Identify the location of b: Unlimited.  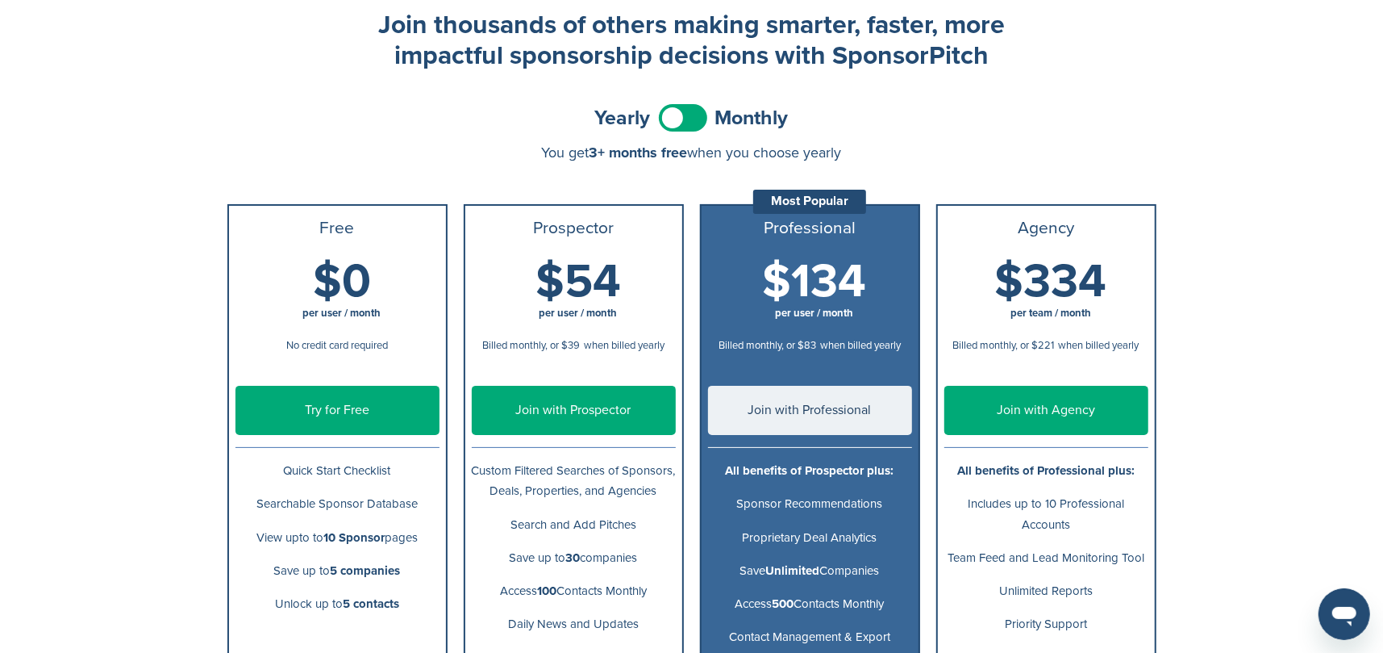
(793, 570).